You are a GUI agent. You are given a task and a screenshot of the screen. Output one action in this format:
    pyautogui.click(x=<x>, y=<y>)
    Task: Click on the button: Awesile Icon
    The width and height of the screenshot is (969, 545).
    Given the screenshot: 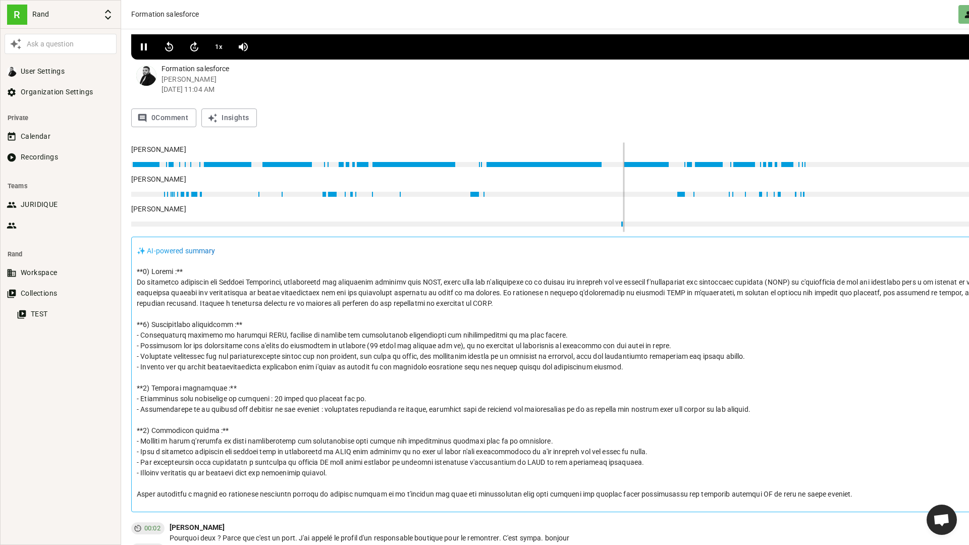 What is the action you would take?
    pyautogui.click(x=16, y=44)
    